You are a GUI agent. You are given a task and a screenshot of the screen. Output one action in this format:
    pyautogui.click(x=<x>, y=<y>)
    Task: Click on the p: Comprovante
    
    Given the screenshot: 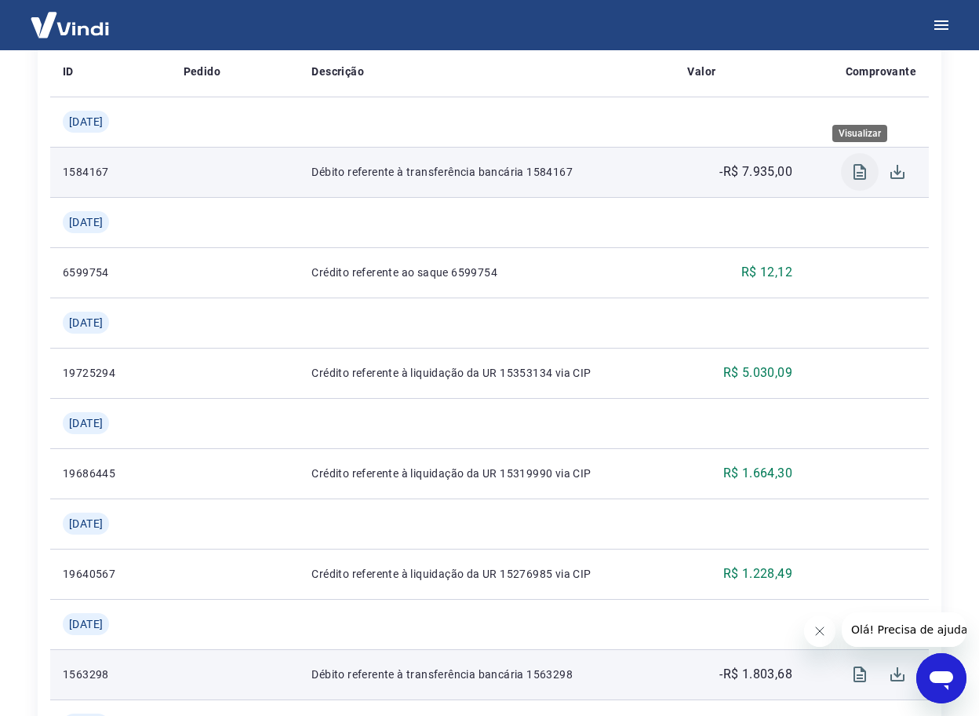 What is the action you would take?
    pyautogui.click(x=881, y=71)
    